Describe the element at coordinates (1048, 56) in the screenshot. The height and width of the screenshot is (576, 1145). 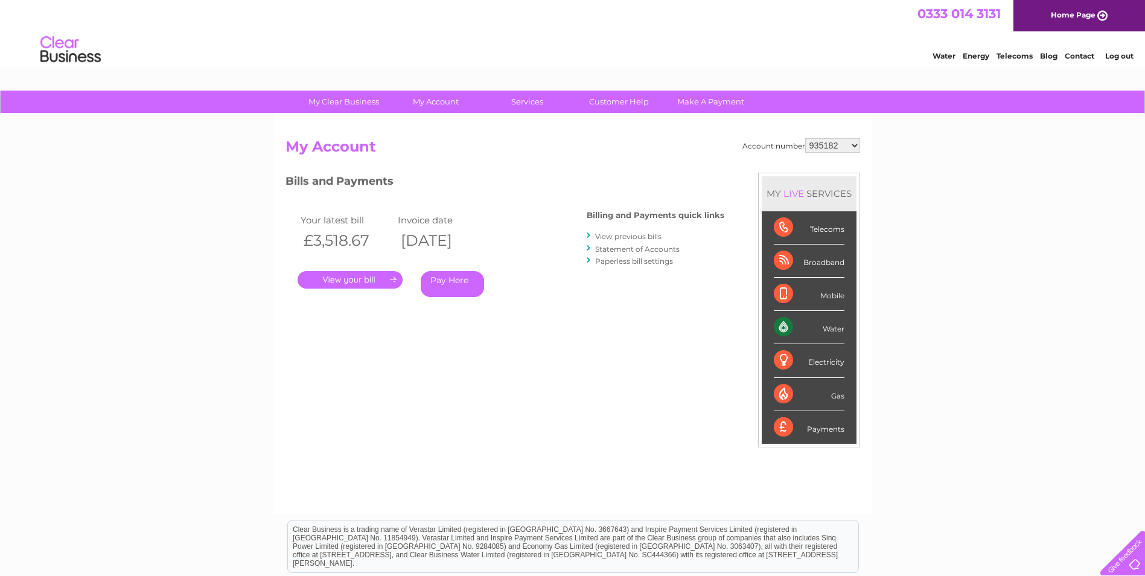
I see `a: Blog` at that location.